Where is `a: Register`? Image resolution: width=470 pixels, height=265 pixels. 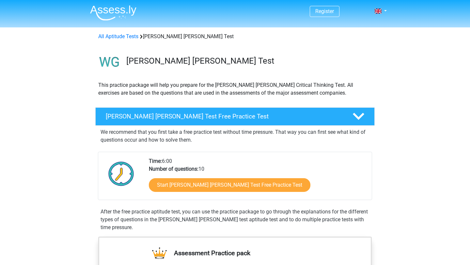
a: Register is located at coordinates (324, 11).